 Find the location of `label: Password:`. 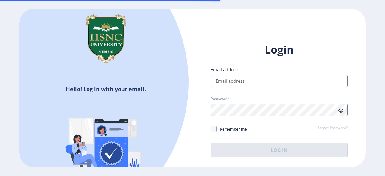

label: Password: is located at coordinates (219, 99).